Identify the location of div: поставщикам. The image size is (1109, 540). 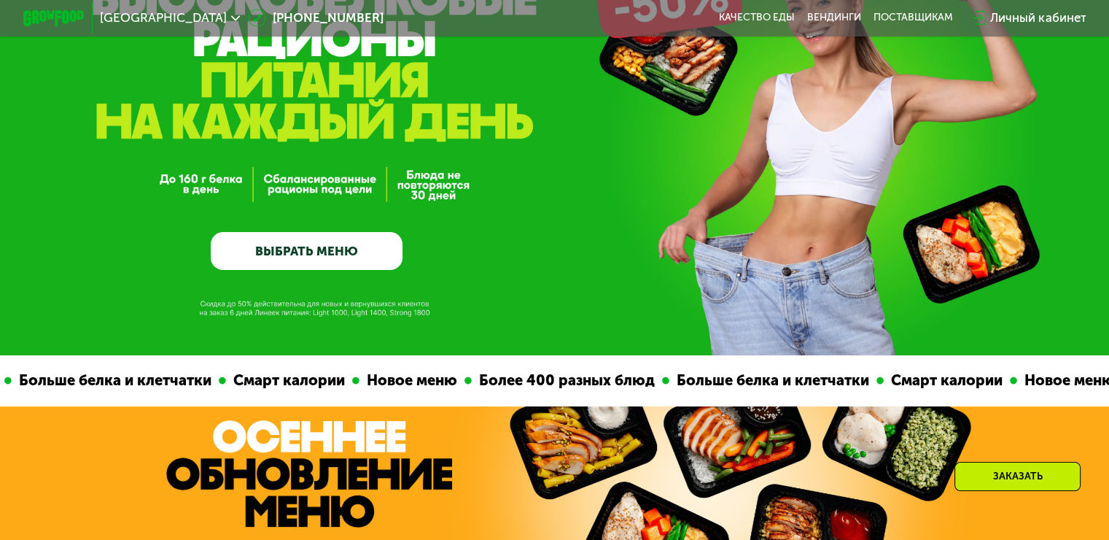
(913, 17).